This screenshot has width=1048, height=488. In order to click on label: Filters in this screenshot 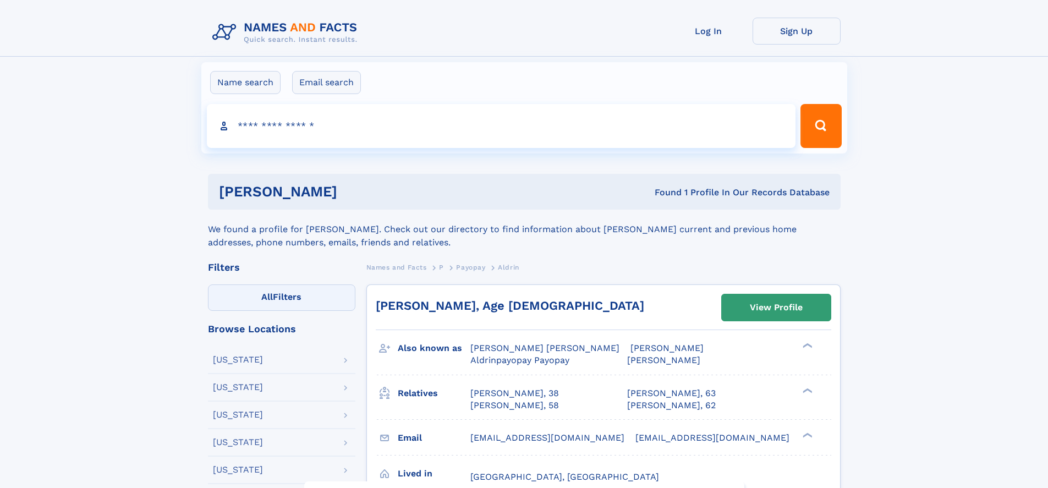, I will do `click(282, 298)`.